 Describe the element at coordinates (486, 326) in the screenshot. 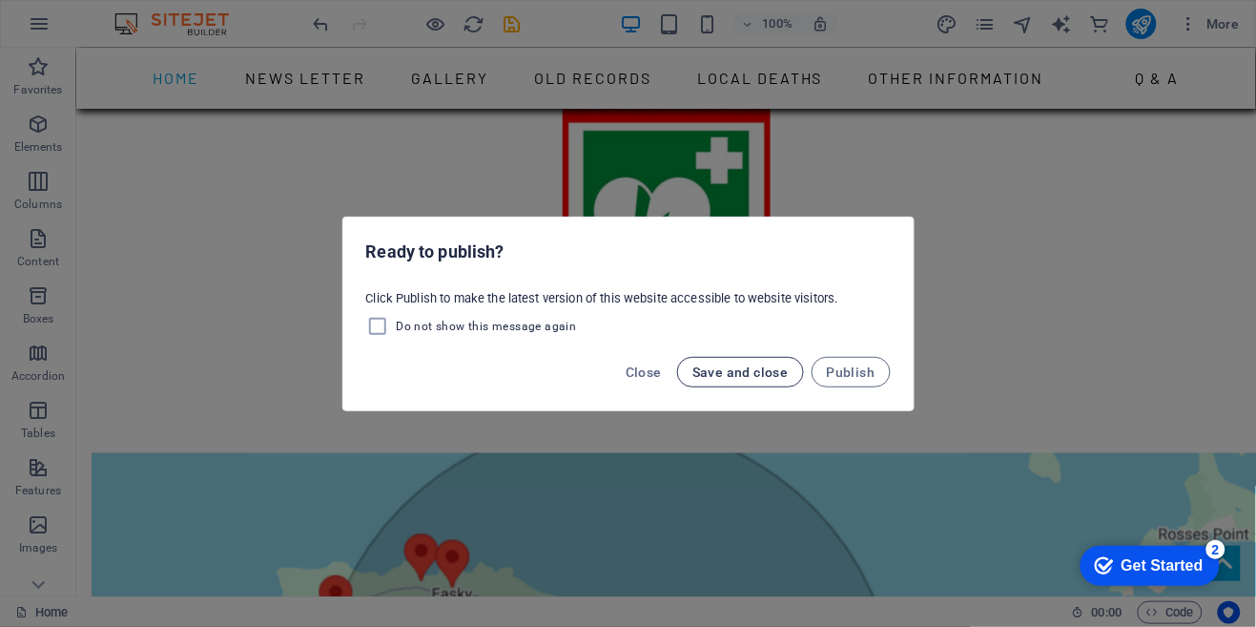

I see `span: Do not show this message again` at that location.